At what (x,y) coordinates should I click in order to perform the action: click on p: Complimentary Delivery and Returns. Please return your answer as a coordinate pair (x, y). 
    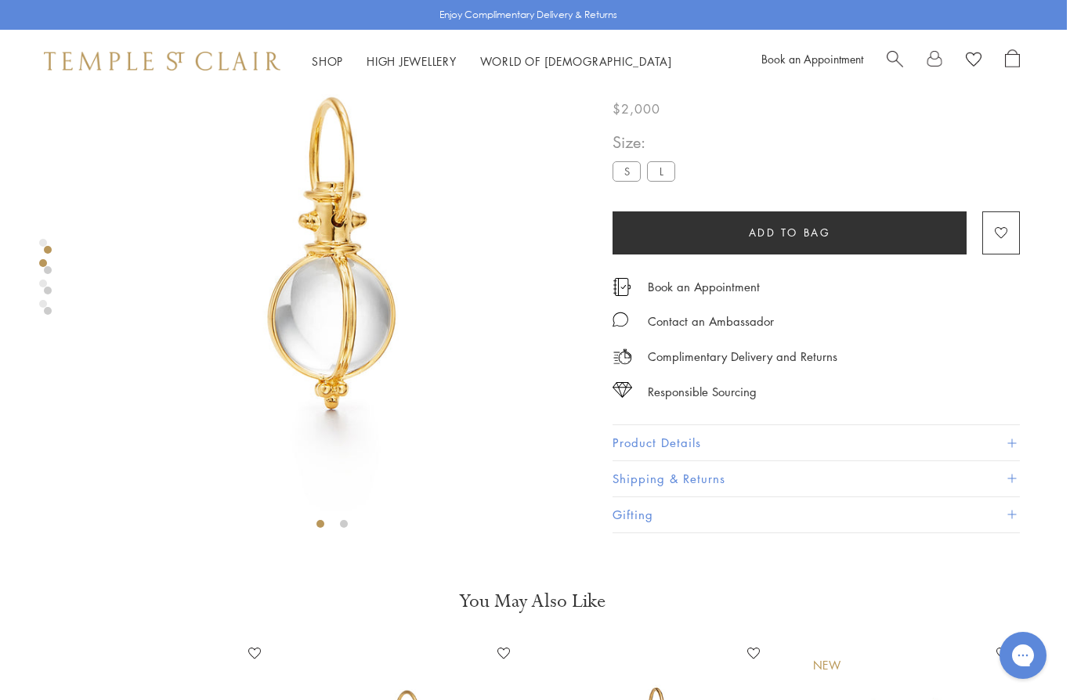
    Looking at the image, I should click on (743, 356).